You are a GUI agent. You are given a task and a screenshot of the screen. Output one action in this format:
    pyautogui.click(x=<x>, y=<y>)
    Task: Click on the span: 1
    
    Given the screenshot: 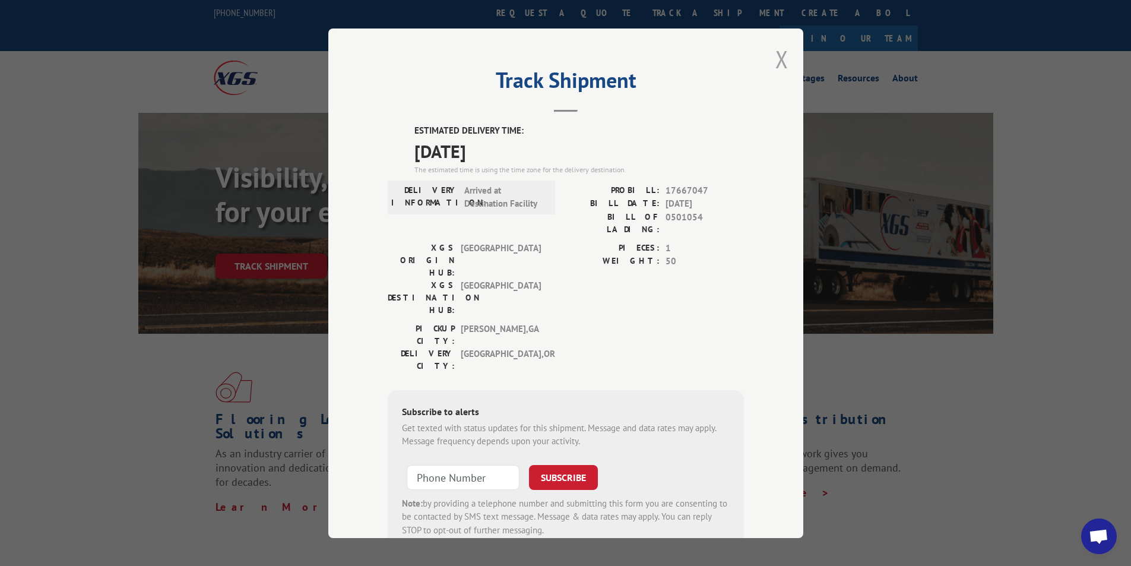 What is the action you would take?
    pyautogui.click(x=705, y=248)
    